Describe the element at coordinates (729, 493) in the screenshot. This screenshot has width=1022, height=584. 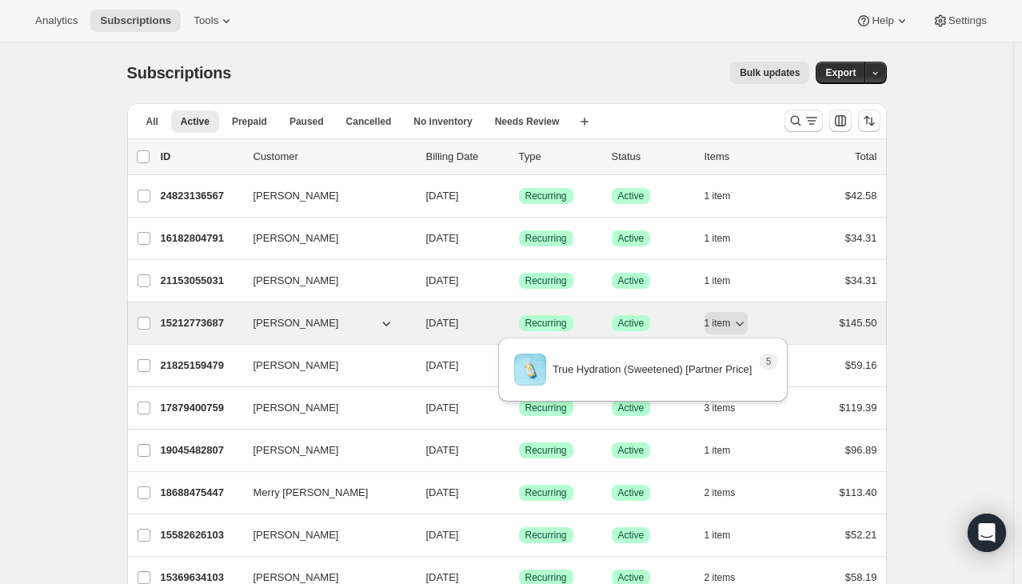
I see `button: 2 items` at that location.